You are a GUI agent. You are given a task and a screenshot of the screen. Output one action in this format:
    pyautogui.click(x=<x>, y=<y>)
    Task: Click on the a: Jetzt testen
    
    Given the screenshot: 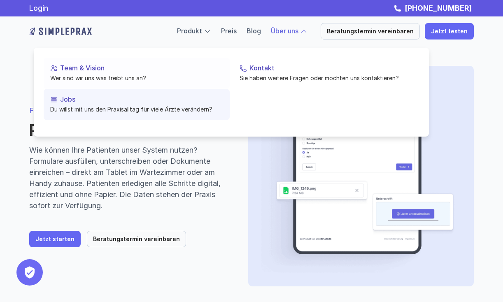 What is the action you would take?
    pyautogui.click(x=449, y=31)
    